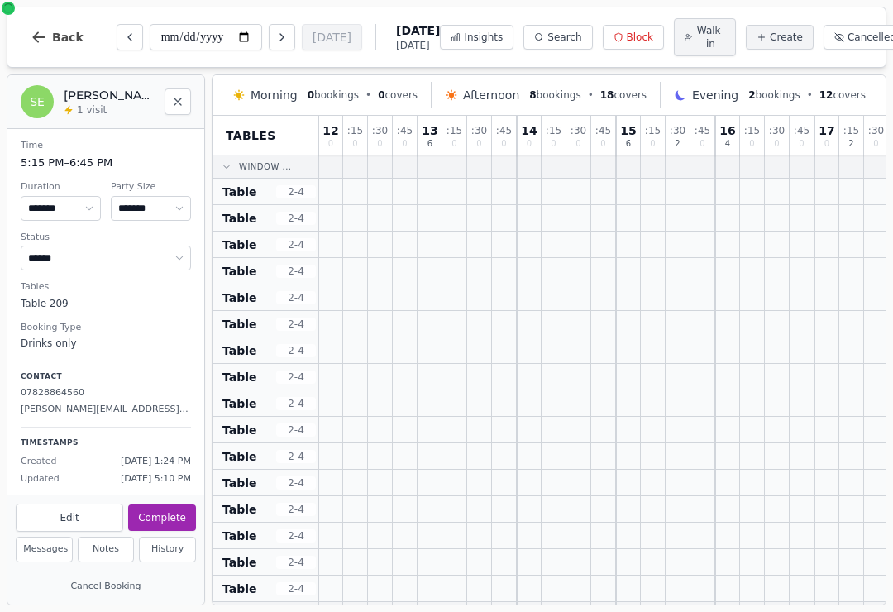  Describe the element at coordinates (715, 95) in the screenshot. I see `span: Evening` at that location.